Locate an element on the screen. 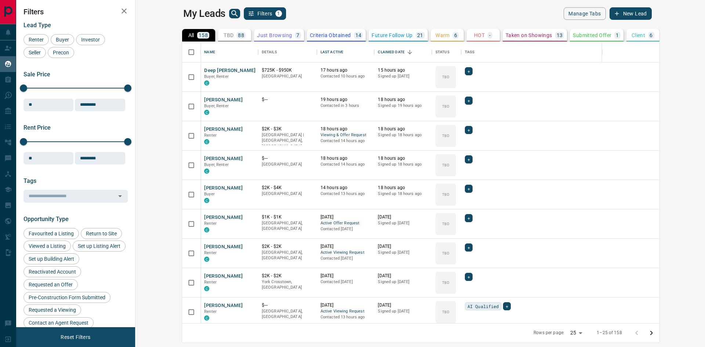  div: Claimed Date is located at coordinates (403, 52).